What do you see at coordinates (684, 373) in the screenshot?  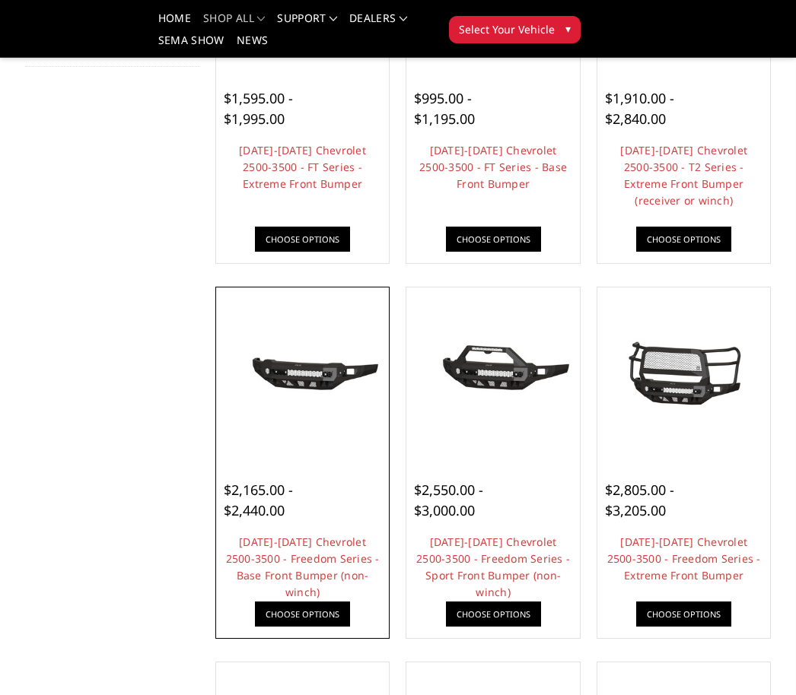 I see `img: 2024-2025 Chevrolet 2500-3500 - Freedom Series - Extreme Front Bumper` at bounding box center [684, 373].